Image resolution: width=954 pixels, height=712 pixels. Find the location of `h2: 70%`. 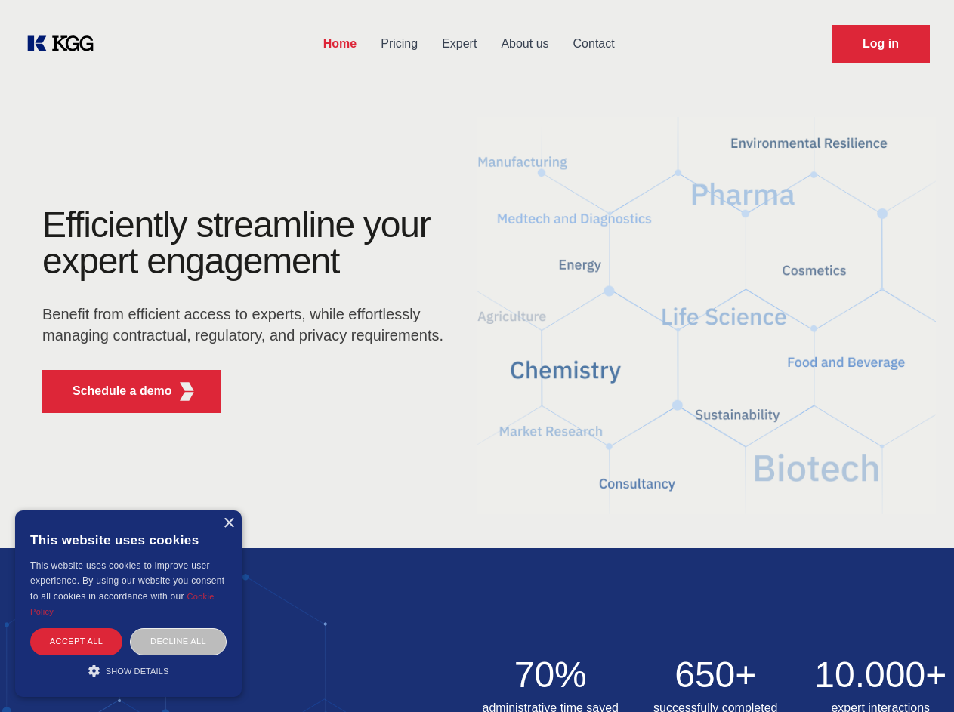

h2: 70% is located at coordinates (550, 675).